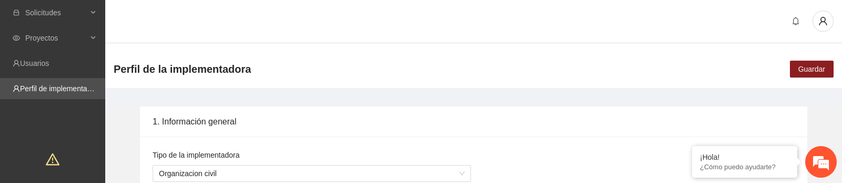 This screenshot has height=183, width=842. I want to click on span: Perfil de la implementadora, so click(182, 69).